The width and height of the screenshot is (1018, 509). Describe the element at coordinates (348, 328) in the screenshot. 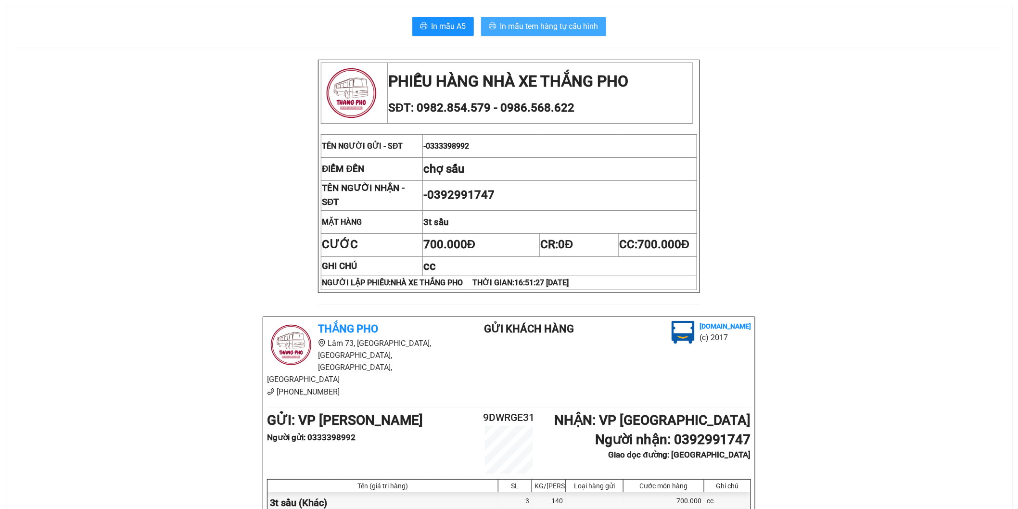

I see `b: Thắng Pho` at that location.